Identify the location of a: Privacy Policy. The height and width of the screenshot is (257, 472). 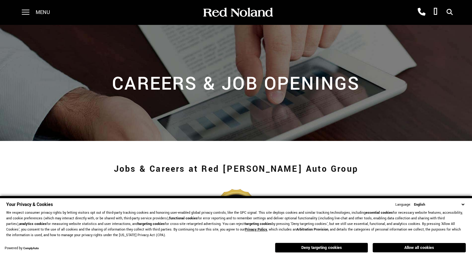
(256, 229).